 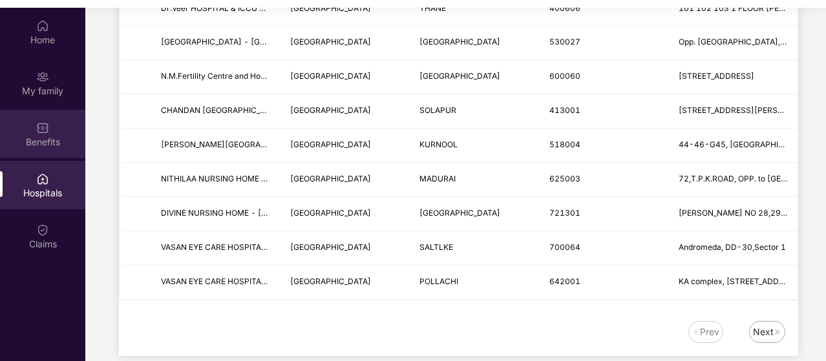 What do you see at coordinates (43, 26) in the screenshot?
I see `img: svg+xml;base64,PHN2ZyBpZD0iSG9tZSIgeG1sbnM9Imh0dHA6Ly93d3cudzMub3JnLzIwMDAvc3ZnIiB3aWR0aD0iMjAiIG...` at bounding box center [43, 26].